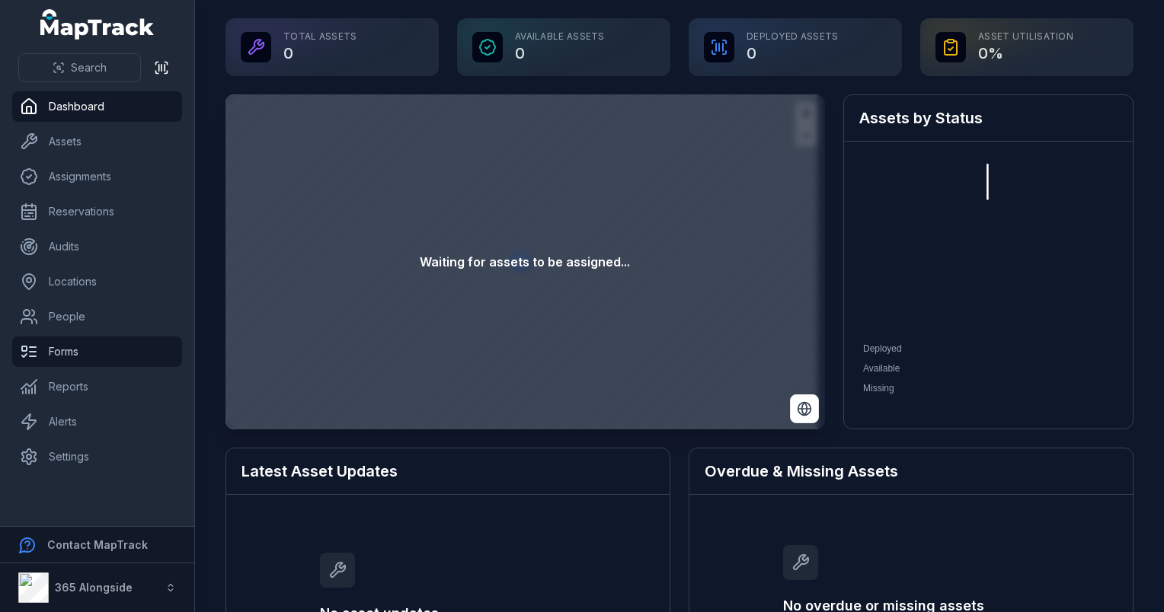 This screenshot has width=1164, height=612. What do you see at coordinates (97, 177) in the screenshot?
I see `a: Assignments` at bounding box center [97, 177].